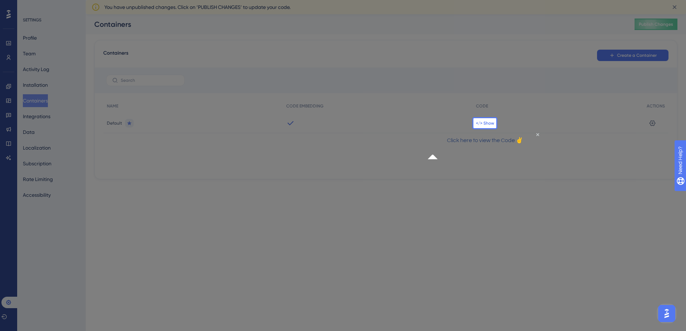 The image size is (686, 331). I want to click on div: Containers, so click(355, 24).